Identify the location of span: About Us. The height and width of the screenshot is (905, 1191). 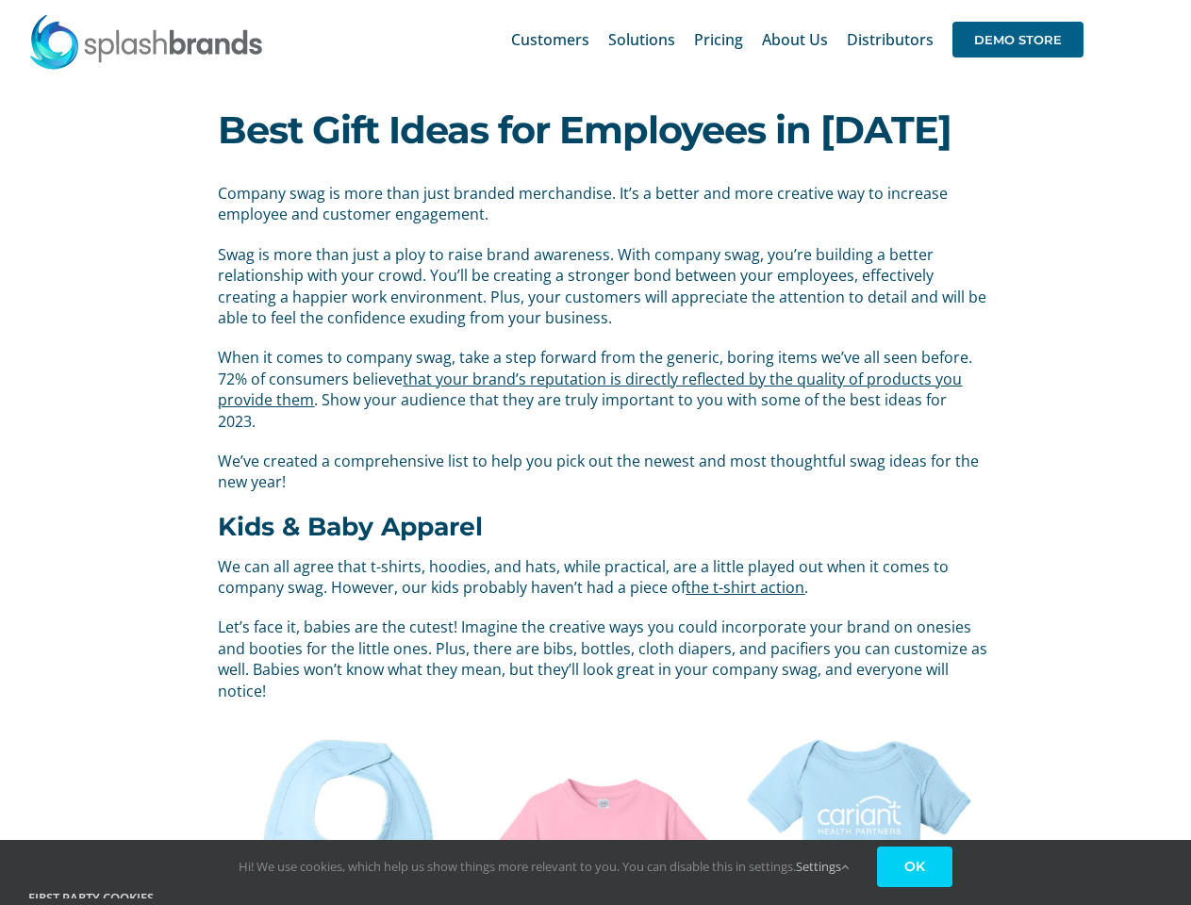
(795, 40).